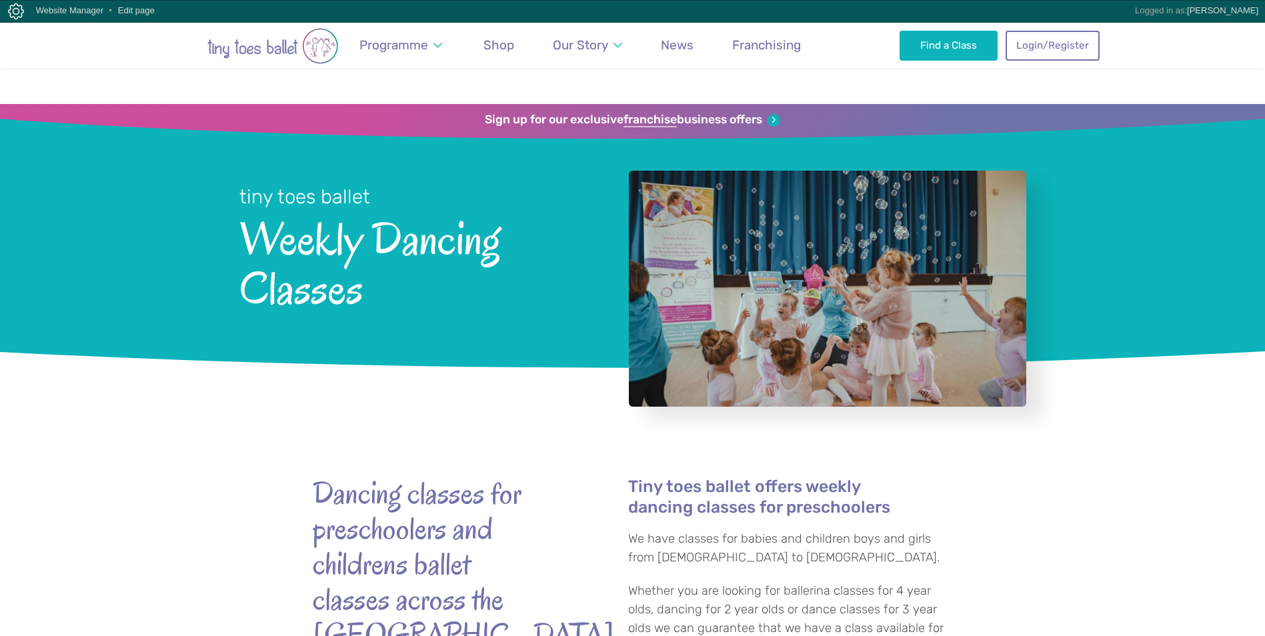 The image size is (1265, 636). I want to click on a: Programme, so click(401, 45).